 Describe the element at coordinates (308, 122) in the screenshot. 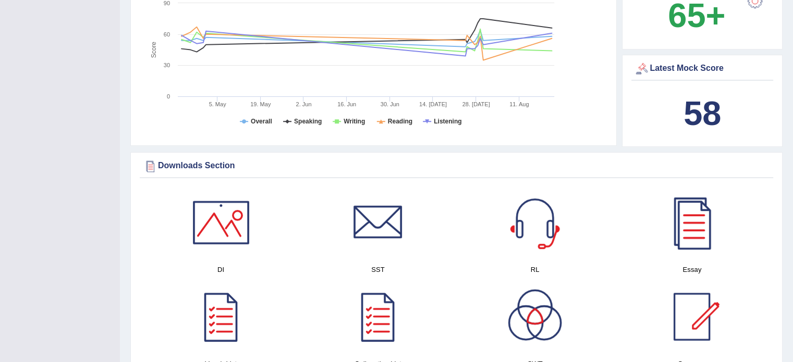

I see `tspan: Speaking` at that location.